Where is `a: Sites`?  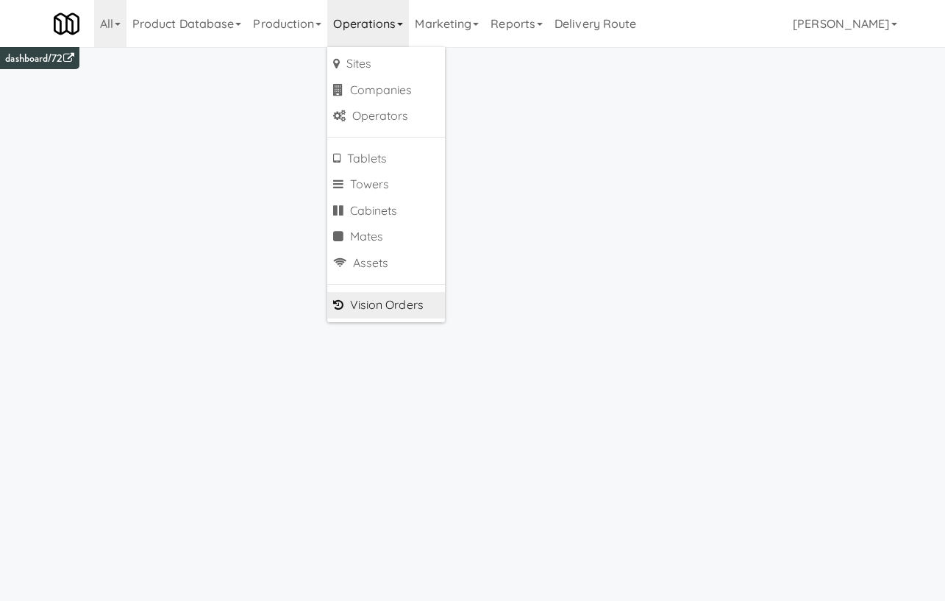 a: Sites is located at coordinates (386, 64).